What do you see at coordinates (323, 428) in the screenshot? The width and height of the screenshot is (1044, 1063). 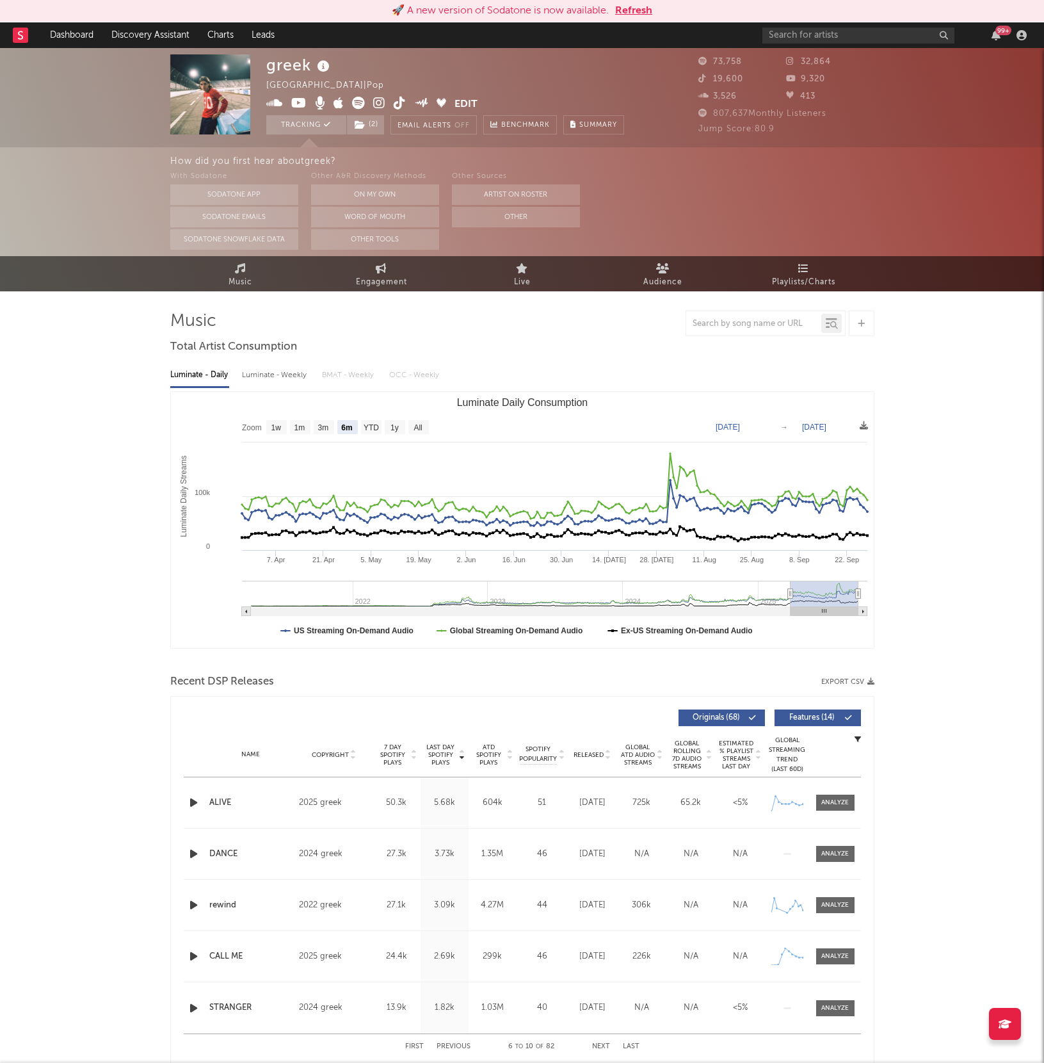 I see `text: 3m` at bounding box center [323, 428].